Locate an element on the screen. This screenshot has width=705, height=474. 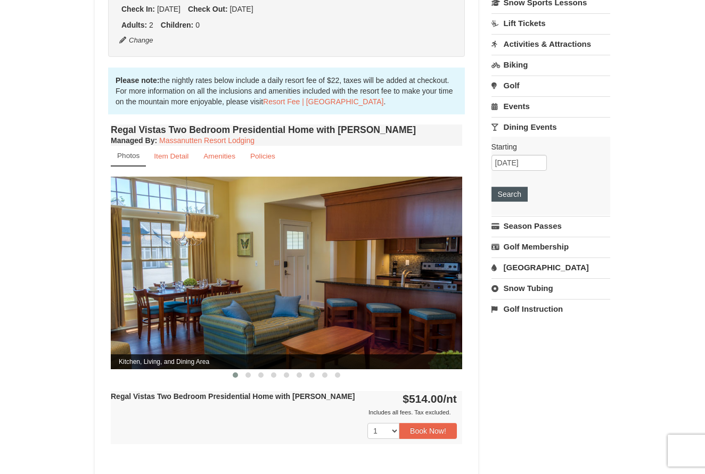
strong: Please note: is located at coordinates (137, 80).